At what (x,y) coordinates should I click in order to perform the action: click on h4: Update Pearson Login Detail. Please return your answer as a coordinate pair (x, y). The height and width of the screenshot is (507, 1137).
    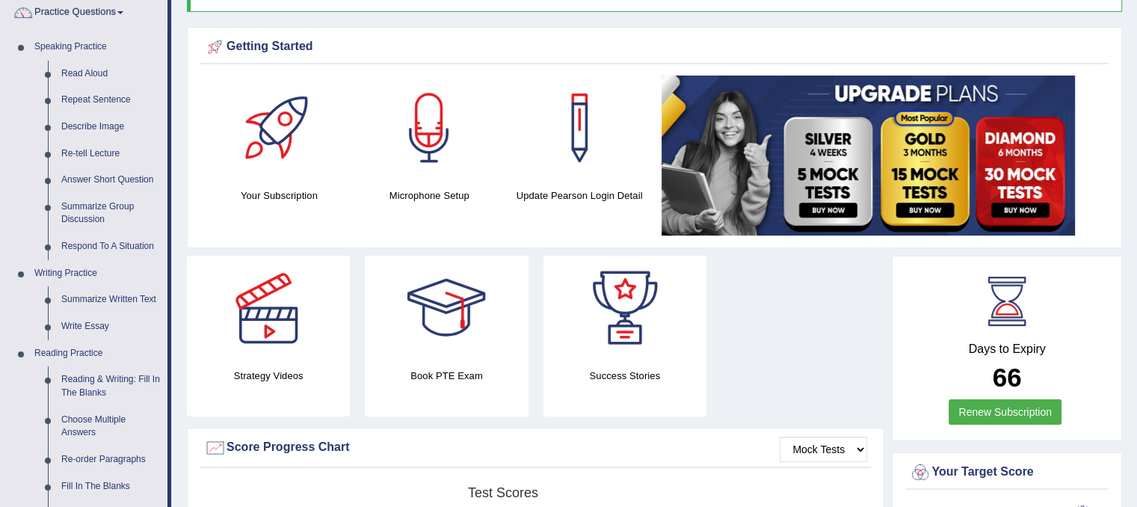
    Looking at the image, I should click on (579, 195).